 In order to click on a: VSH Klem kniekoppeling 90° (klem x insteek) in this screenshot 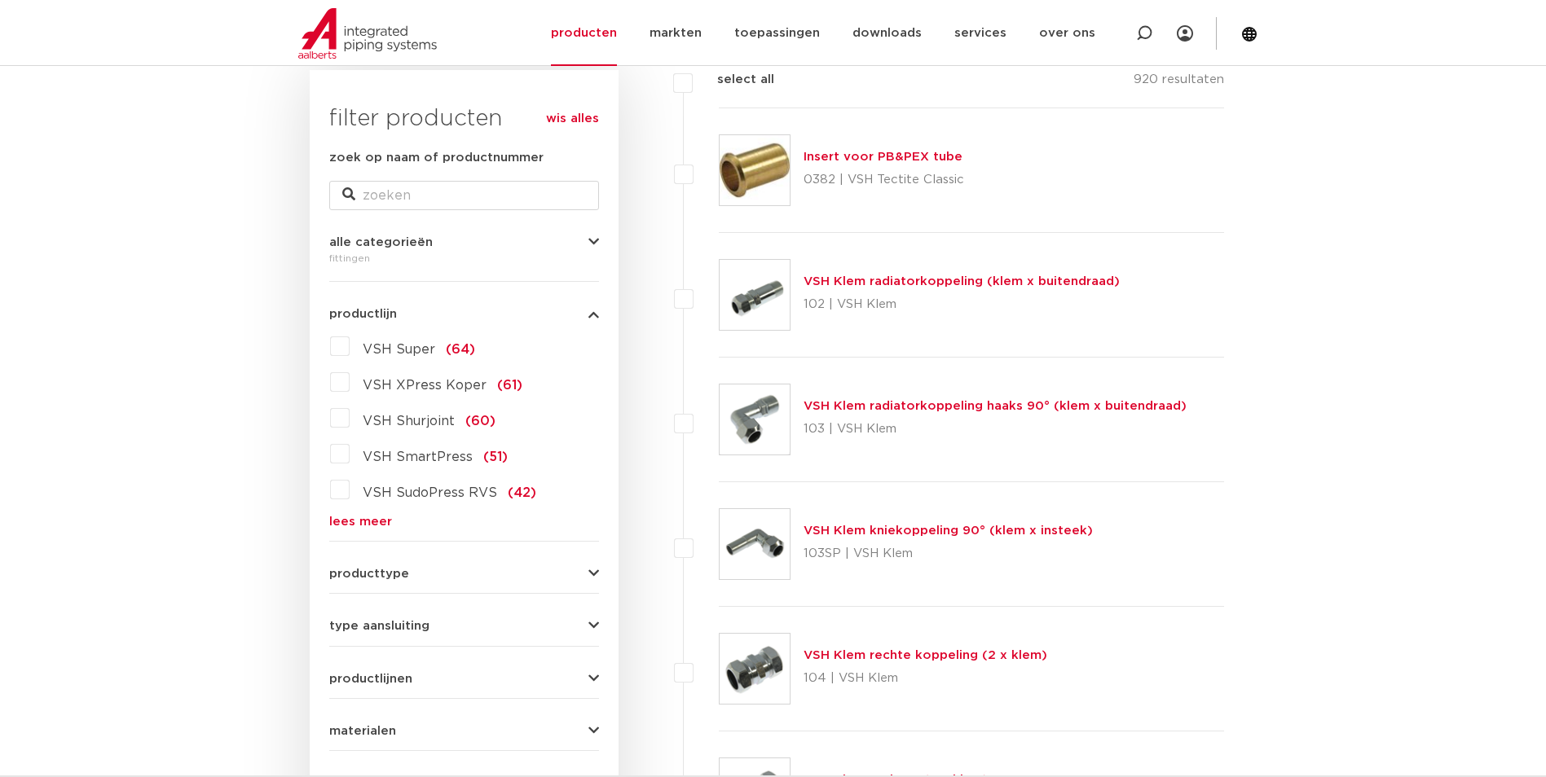, I will do `click(948, 530)`.